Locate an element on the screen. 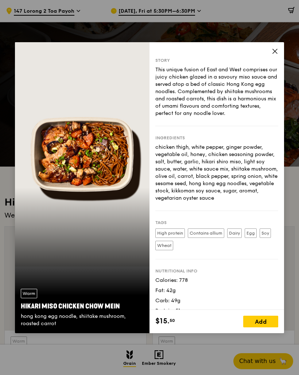 This screenshot has height=375, width=299. label: Dairy is located at coordinates (234, 233).